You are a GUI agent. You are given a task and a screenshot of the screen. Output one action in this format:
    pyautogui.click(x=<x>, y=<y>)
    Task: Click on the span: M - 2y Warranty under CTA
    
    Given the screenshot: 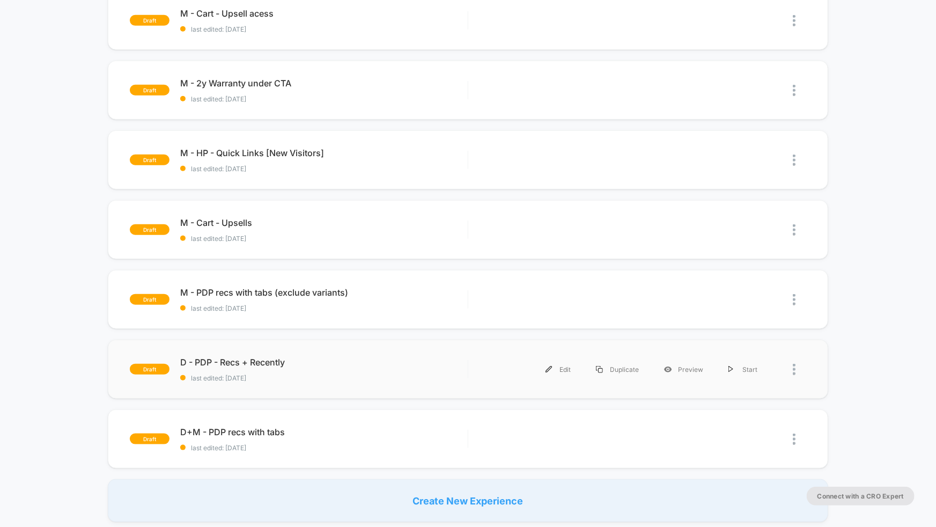 What is the action you would take?
    pyautogui.click(x=324, y=83)
    